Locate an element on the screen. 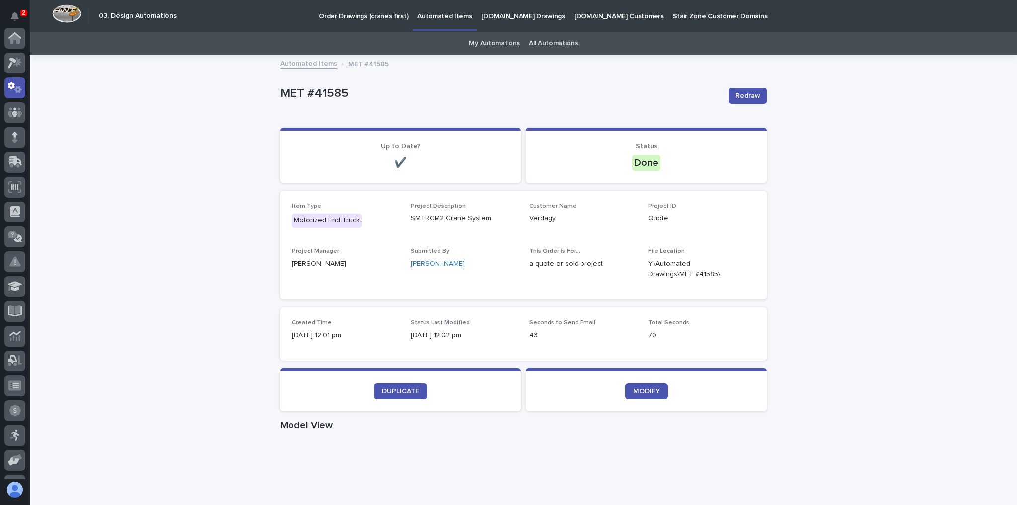 The height and width of the screenshot is (505, 1017). p: Verdagy is located at coordinates (583, 219).